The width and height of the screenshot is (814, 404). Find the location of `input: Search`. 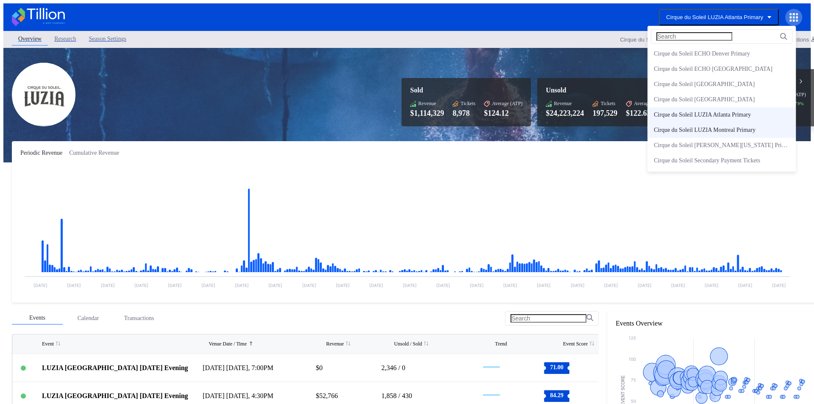

input: Search is located at coordinates (694, 36).